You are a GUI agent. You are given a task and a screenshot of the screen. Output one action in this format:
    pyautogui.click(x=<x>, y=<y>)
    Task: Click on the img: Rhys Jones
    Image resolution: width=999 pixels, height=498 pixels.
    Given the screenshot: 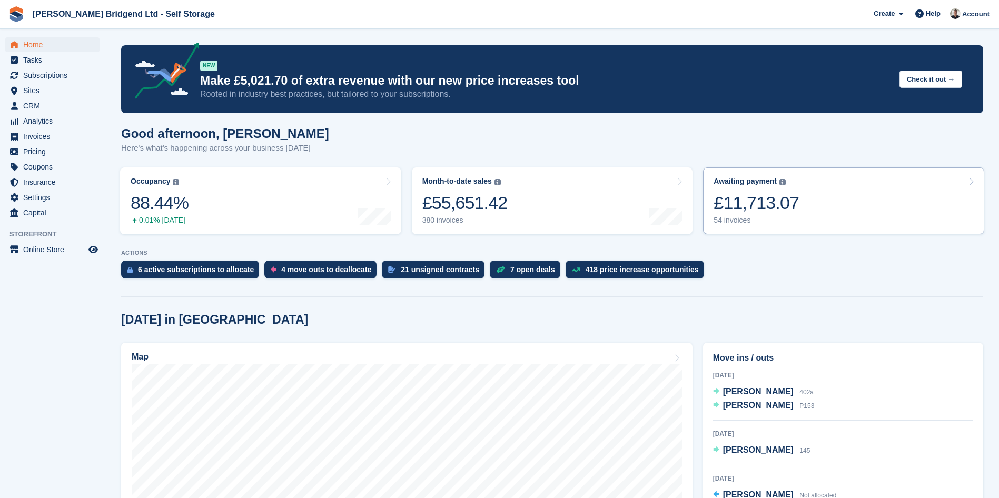 What is the action you would take?
    pyautogui.click(x=956, y=14)
    